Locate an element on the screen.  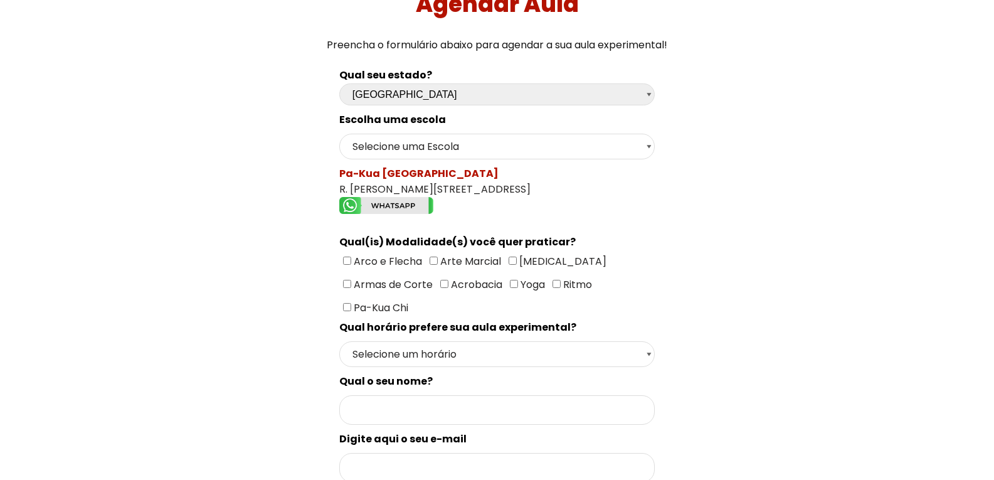
spam: Escolha uma escola is located at coordinates (393, 119).